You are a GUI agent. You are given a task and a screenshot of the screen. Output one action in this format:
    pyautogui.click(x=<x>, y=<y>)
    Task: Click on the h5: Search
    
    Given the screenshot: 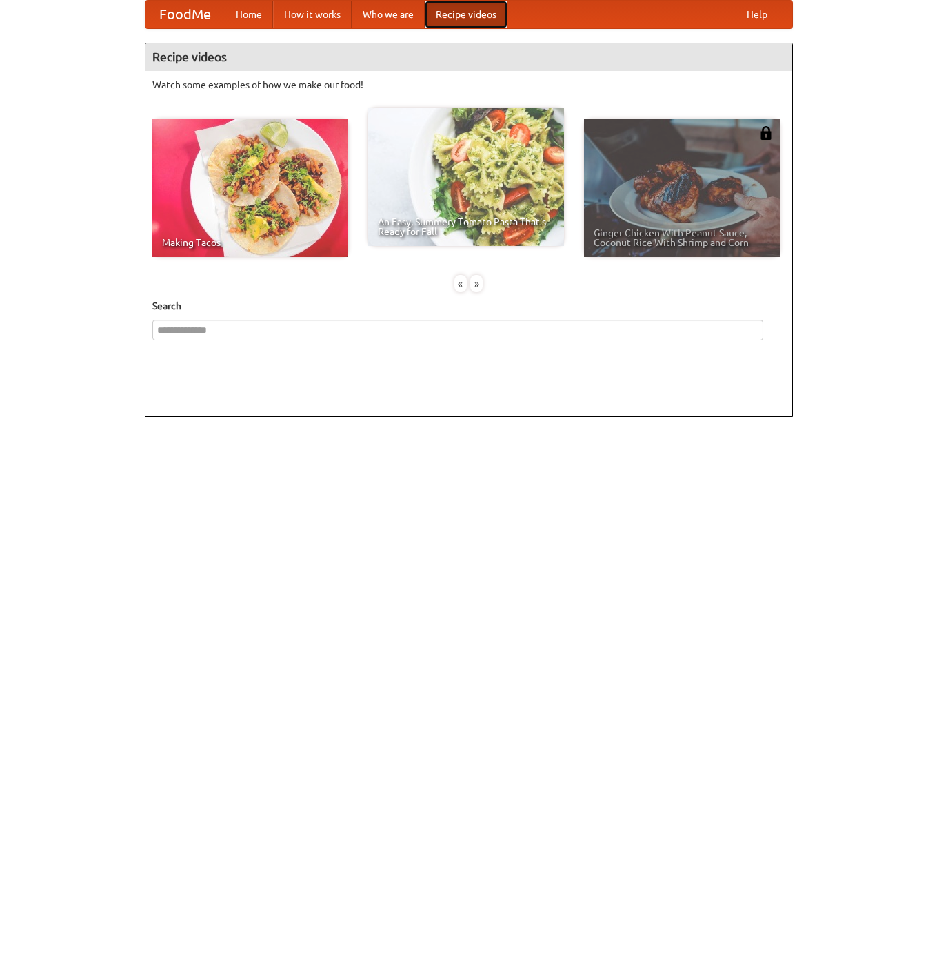 What is the action you would take?
    pyautogui.click(x=469, y=306)
    